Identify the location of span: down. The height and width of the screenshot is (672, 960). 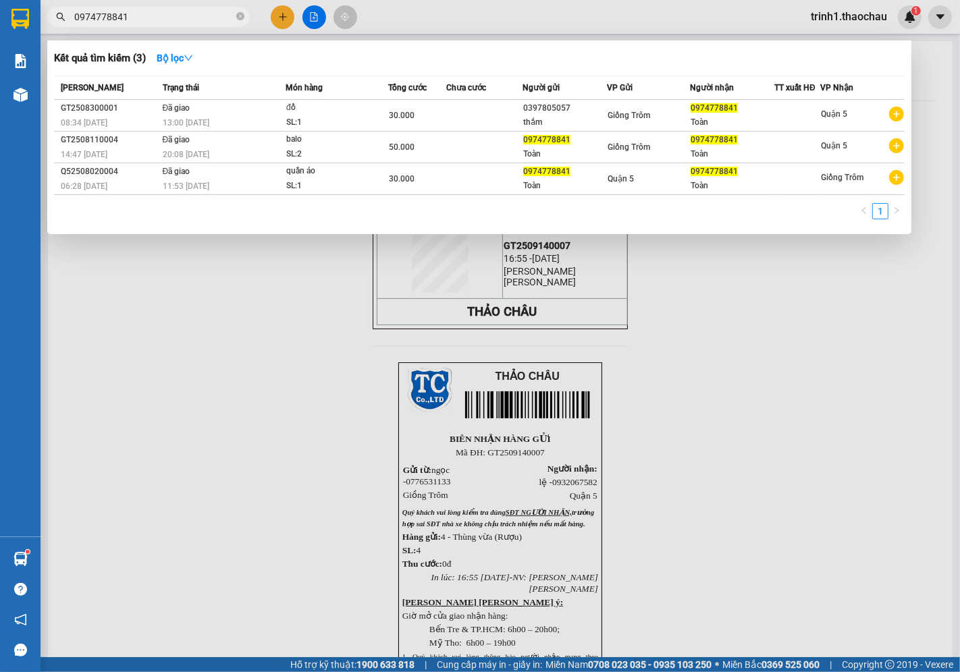
(188, 58).